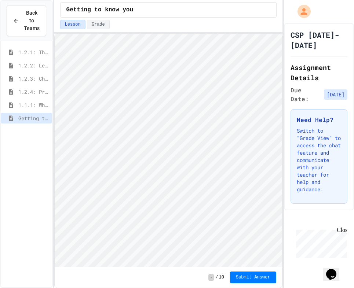 The width and height of the screenshot is (354, 288). What do you see at coordinates (34, 105) in the screenshot?
I see `span: 1.1.1: What is Computer Science?` at bounding box center [34, 105].